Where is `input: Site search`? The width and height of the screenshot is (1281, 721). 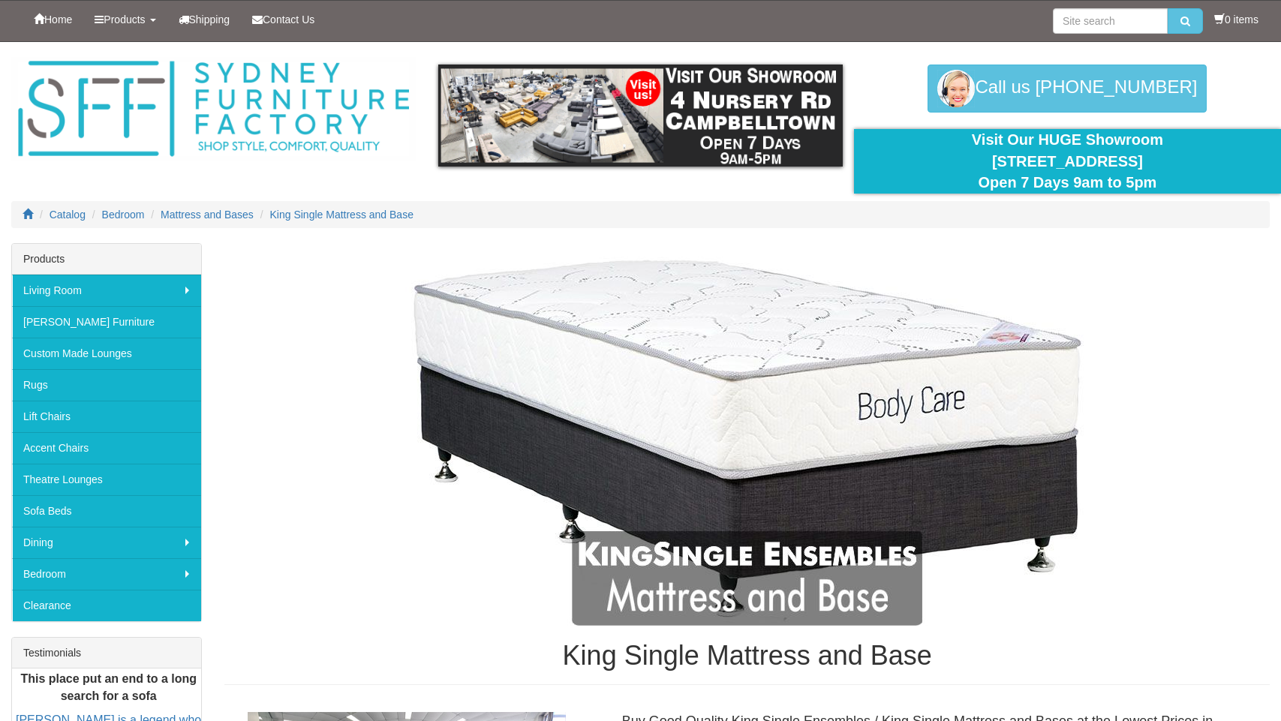 input: Site search is located at coordinates (1110, 21).